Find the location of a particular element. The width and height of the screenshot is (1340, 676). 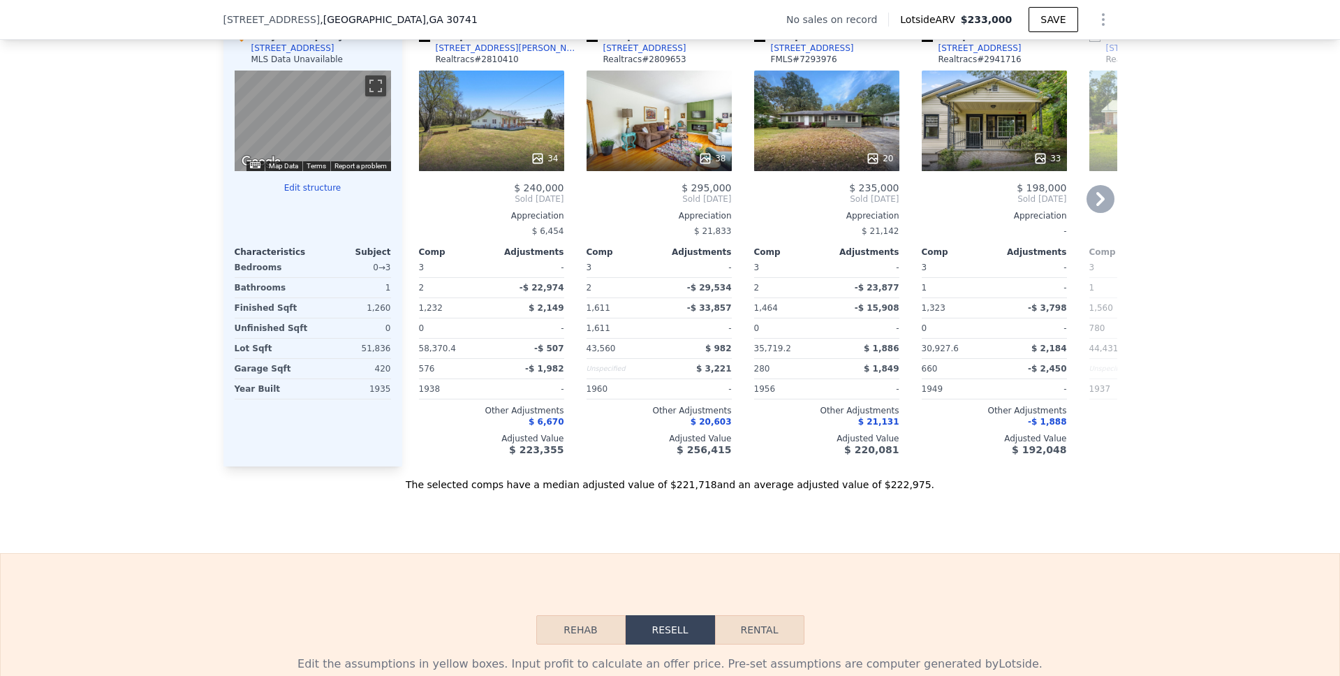

div: 20 is located at coordinates (879, 158).